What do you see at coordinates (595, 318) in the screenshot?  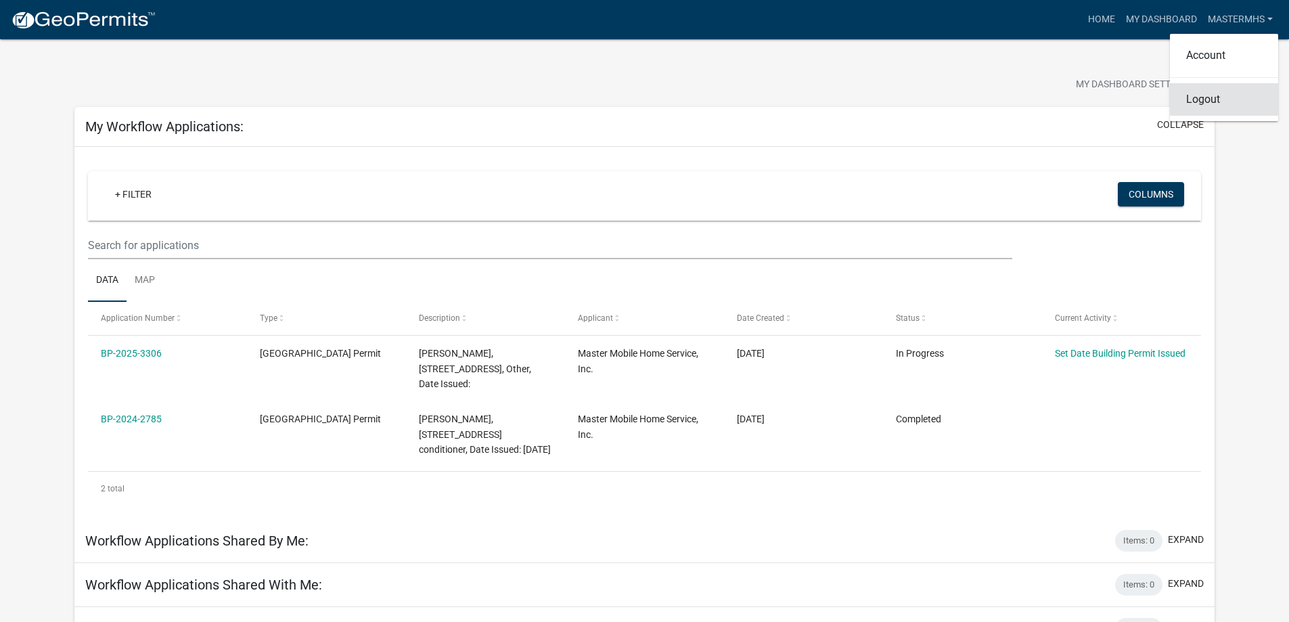 I see `span: Applicant` at bounding box center [595, 318].